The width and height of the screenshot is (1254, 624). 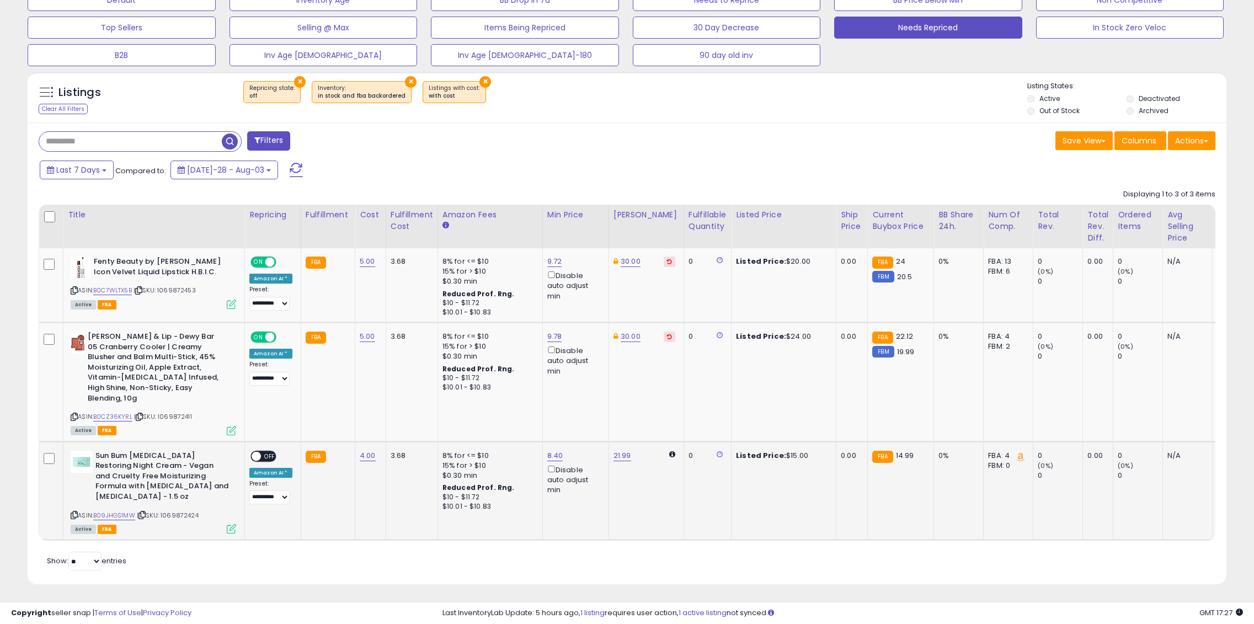 What do you see at coordinates (1006, 271) in the screenshot?
I see `div: FBM: 6` at bounding box center [1006, 271].